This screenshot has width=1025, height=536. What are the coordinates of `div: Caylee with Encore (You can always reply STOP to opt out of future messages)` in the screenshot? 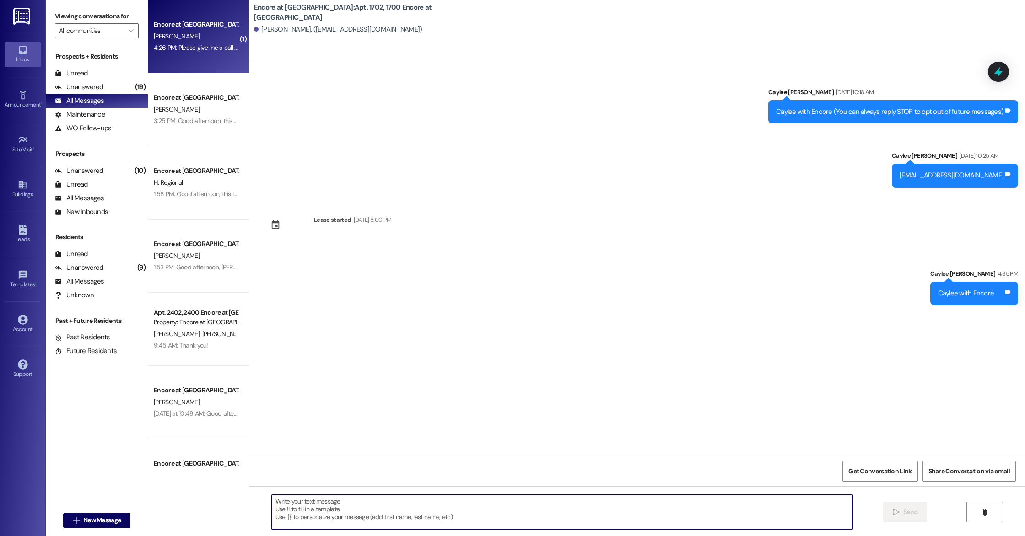 It's located at (889, 112).